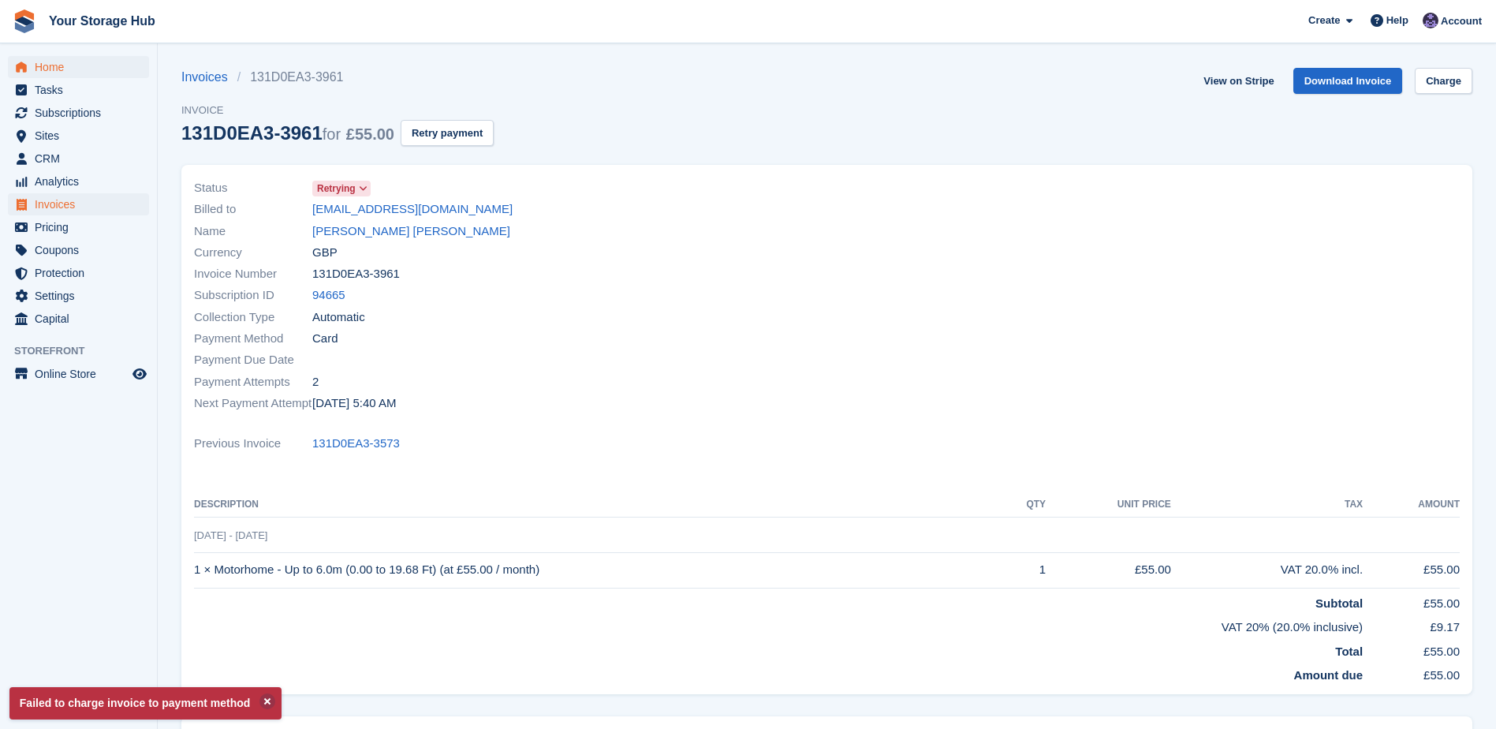  I want to click on a: Invoices, so click(209, 77).